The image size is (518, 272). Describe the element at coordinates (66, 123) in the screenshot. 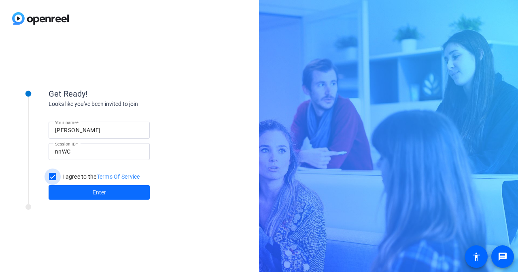

I see `mat-label: Your name` at that location.